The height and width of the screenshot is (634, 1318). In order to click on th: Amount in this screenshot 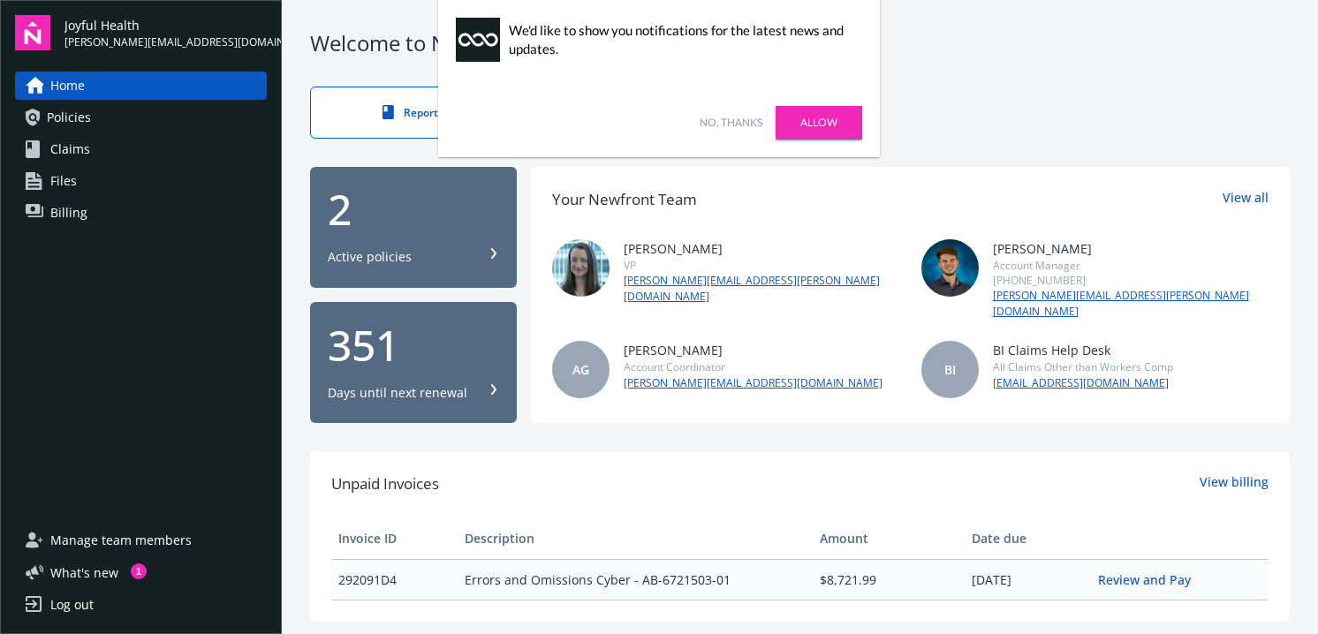, I will do `click(889, 539)`.